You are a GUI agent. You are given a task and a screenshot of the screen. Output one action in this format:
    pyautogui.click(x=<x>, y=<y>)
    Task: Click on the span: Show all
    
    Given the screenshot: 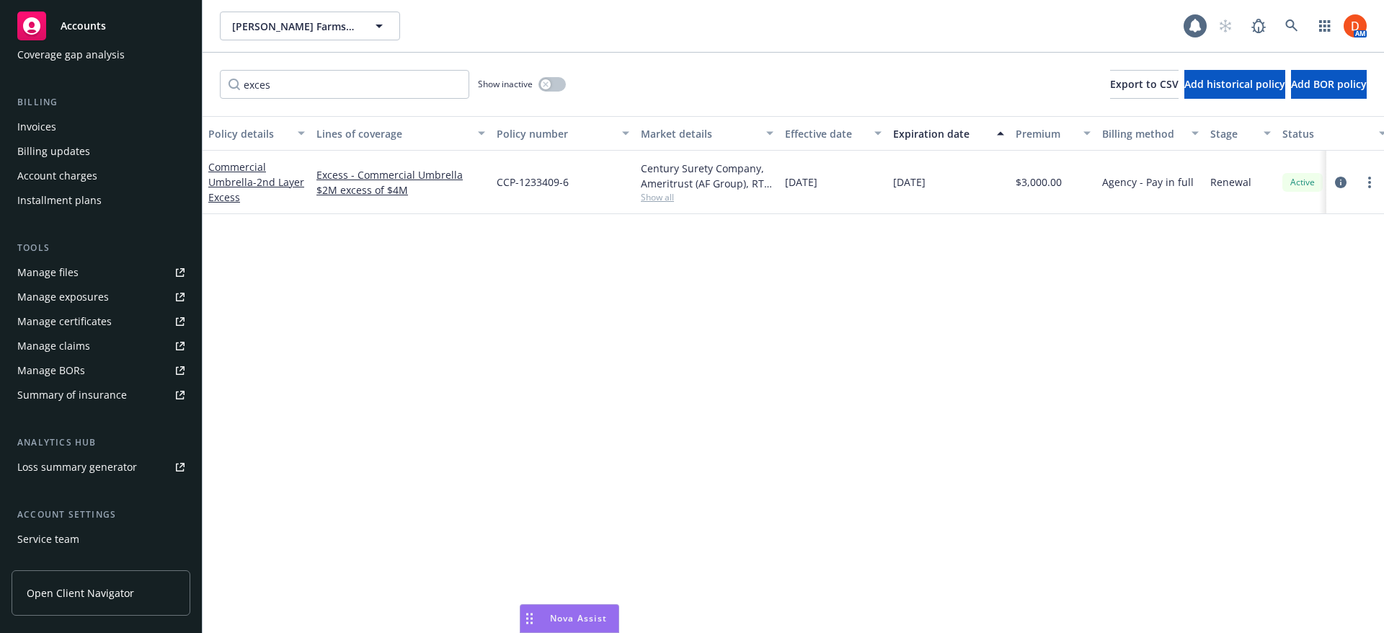 What is the action you would take?
    pyautogui.click(x=707, y=197)
    